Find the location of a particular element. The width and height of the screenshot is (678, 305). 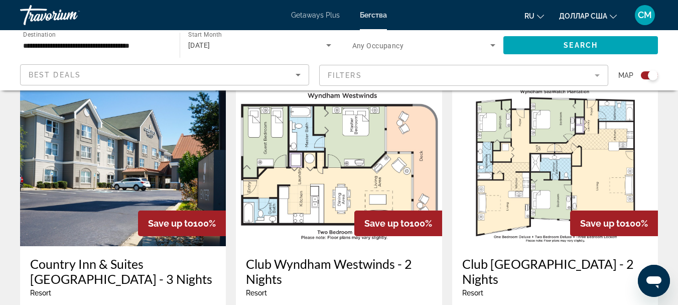

span: Search is located at coordinates (581, 45).